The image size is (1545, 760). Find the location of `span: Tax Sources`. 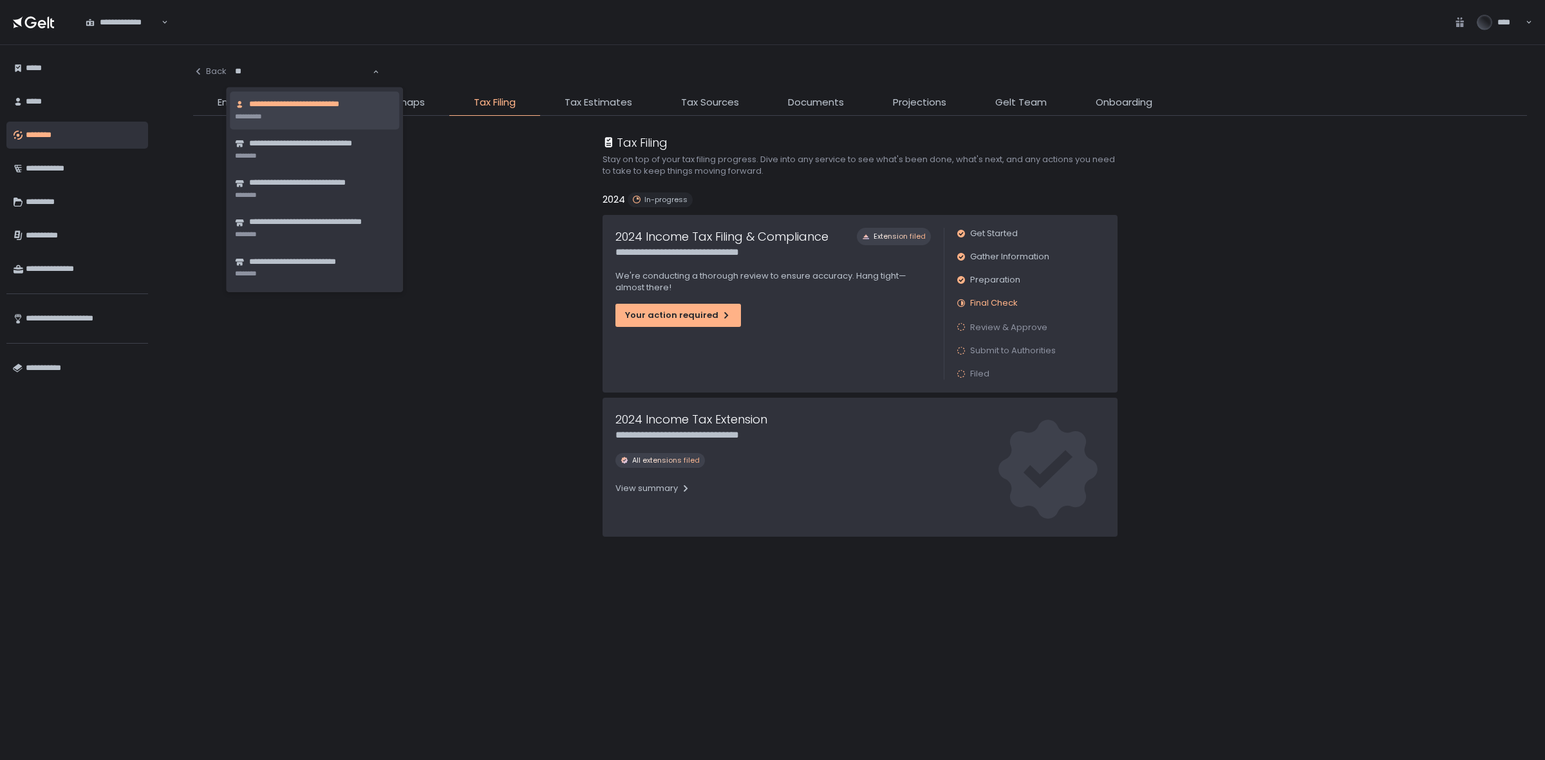

span: Tax Sources is located at coordinates (710, 102).